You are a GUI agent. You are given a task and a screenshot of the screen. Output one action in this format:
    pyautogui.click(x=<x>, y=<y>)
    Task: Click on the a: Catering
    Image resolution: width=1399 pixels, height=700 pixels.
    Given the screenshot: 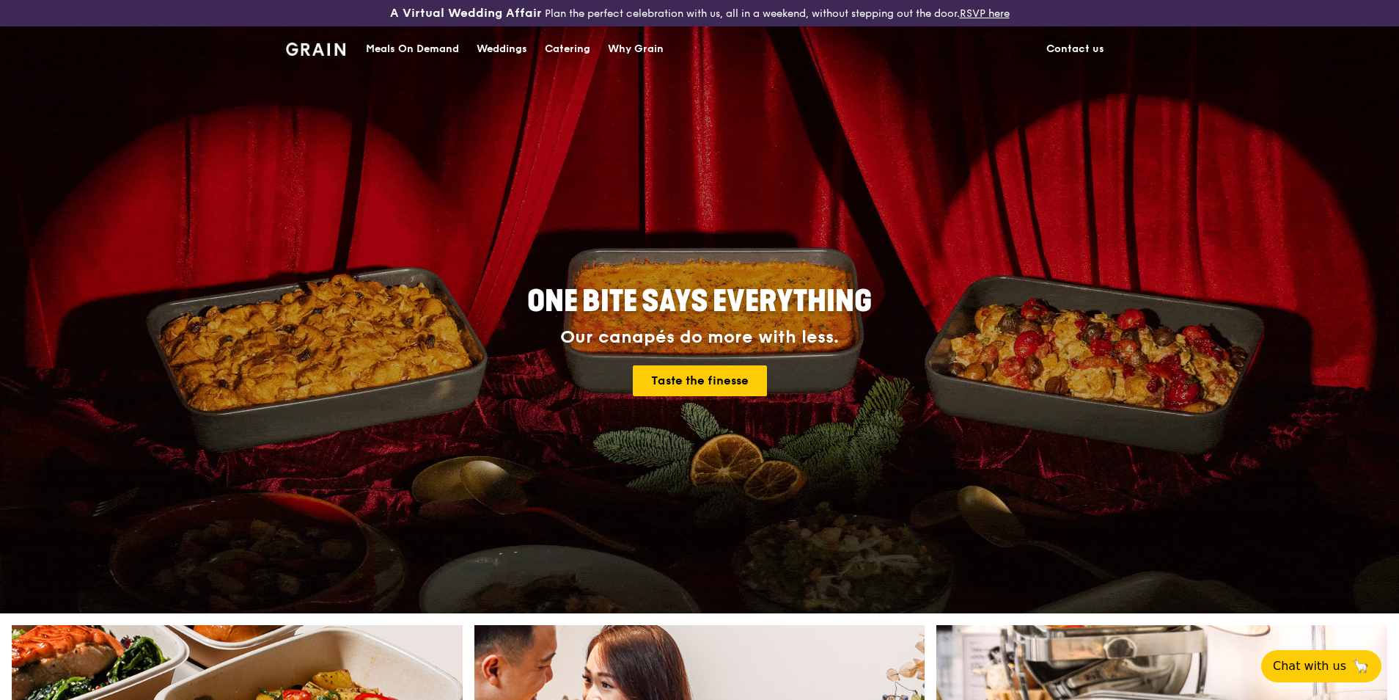 What is the action you would take?
    pyautogui.click(x=568, y=49)
    